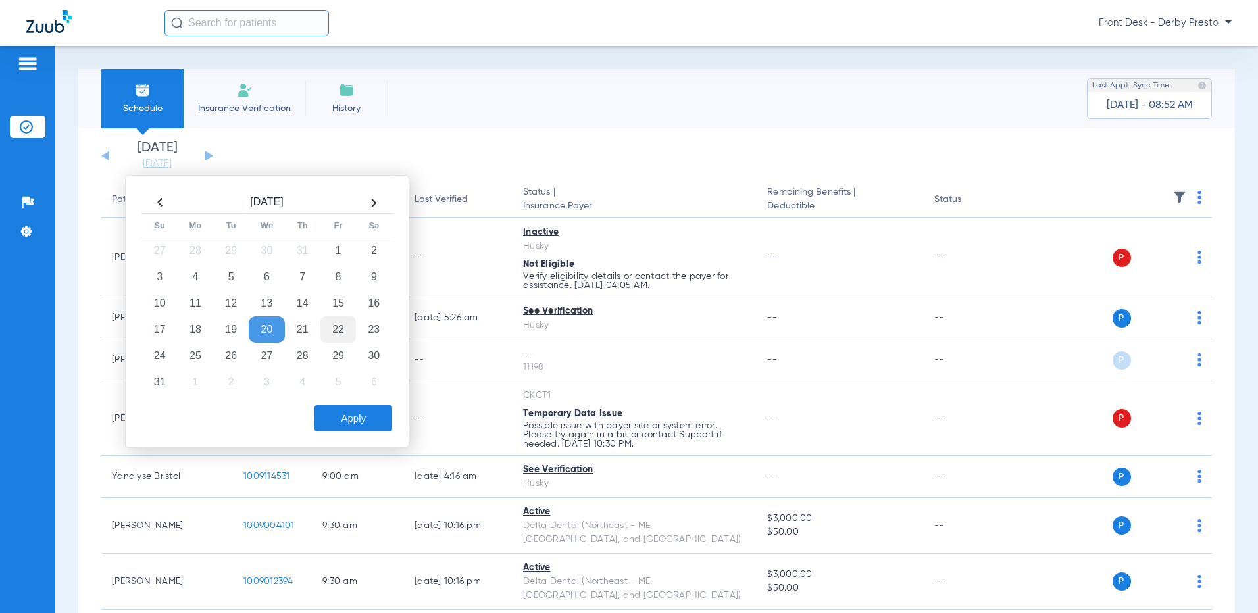 The height and width of the screenshot is (613, 1258). I want to click on img: Manual Insurance Verification, so click(245, 90).